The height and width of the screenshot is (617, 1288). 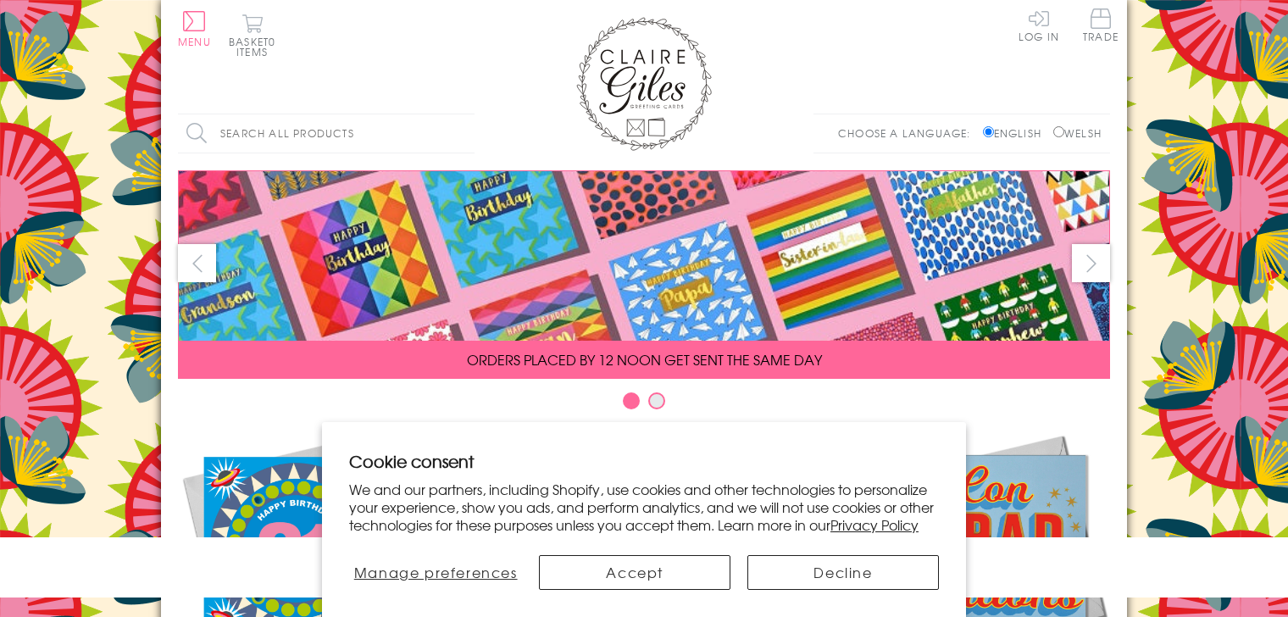 What do you see at coordinates (644, 404) in the screenshot?
I see `div: Carousel Pagination` at bounding box center [644, 404].